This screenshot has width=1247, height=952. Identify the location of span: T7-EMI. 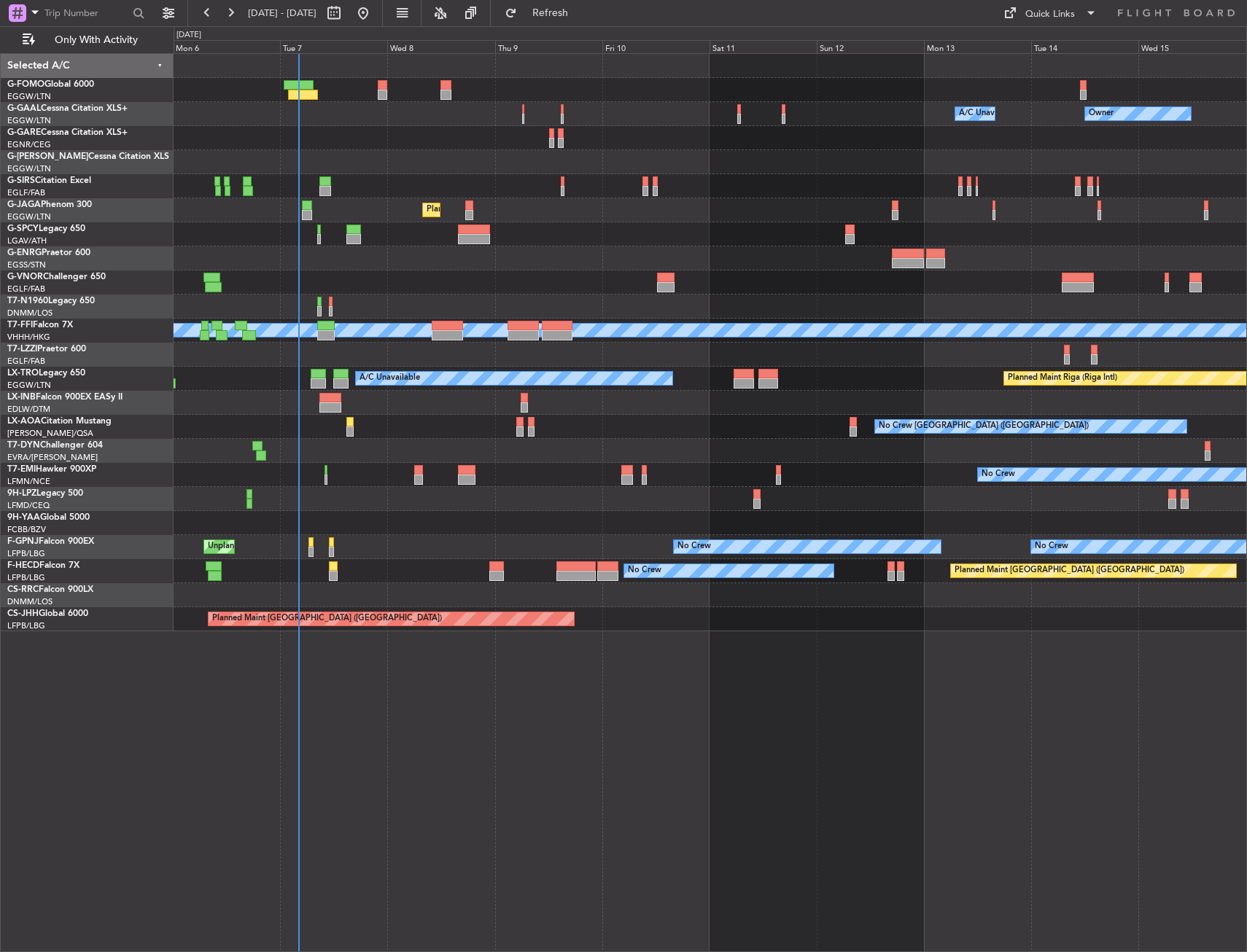
(21, 469).